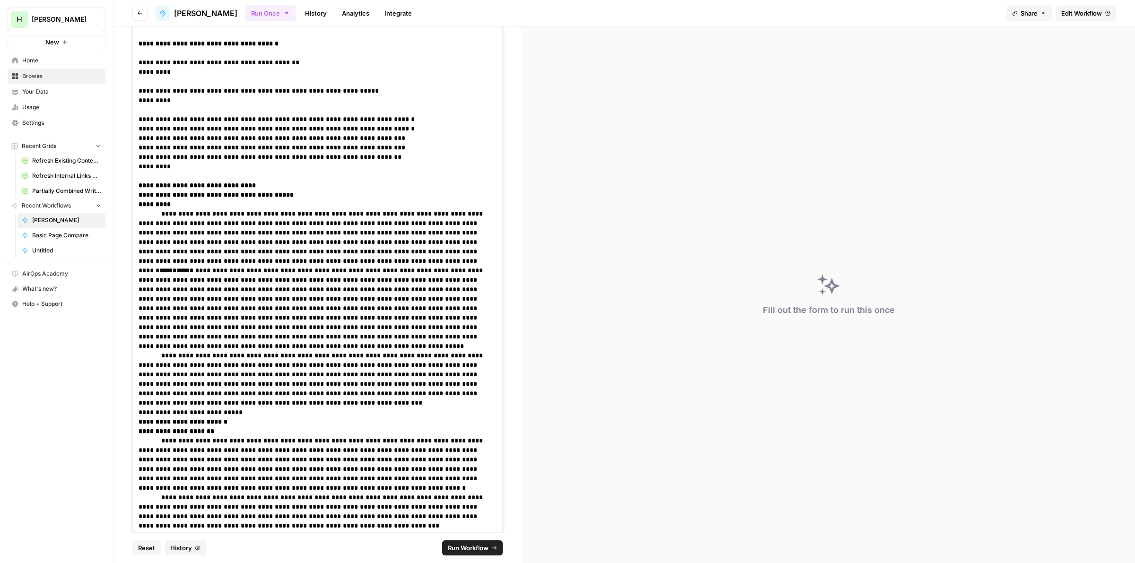  What do you see at coordinates (39, 146) in the screenshot?
I see `span: Recent Grids` at bounding box center [39, 146].